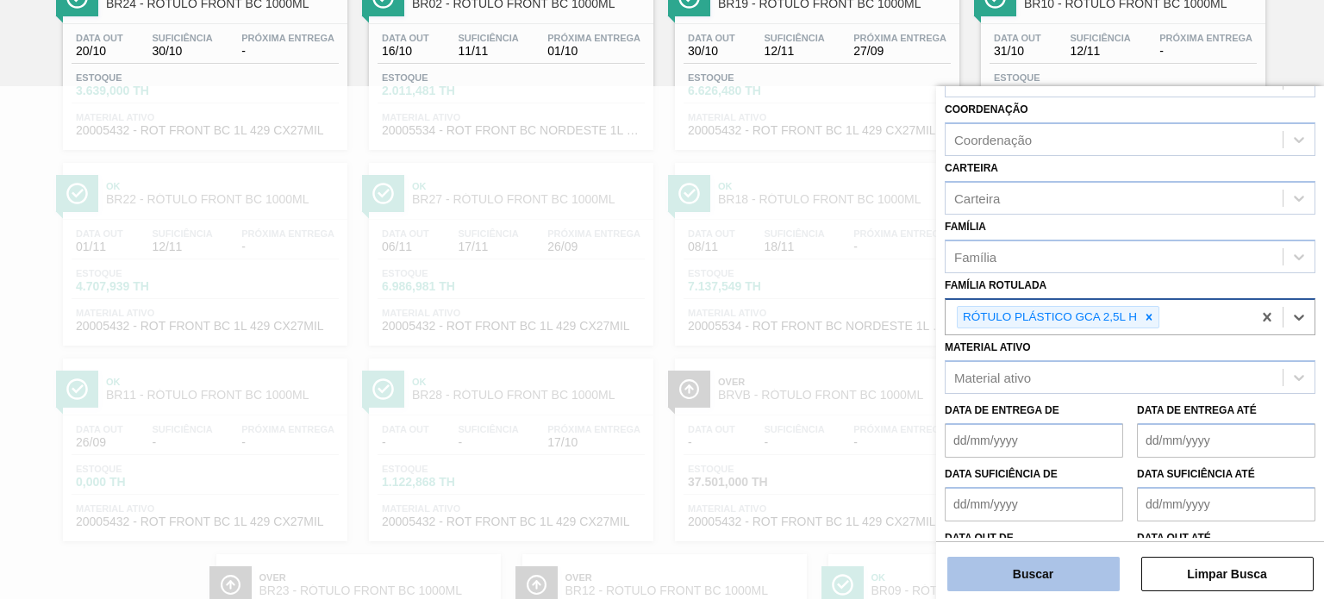  Describe the element at coordinates (986, 109) in the screenshot. I see `label: Coordenação` at that location.